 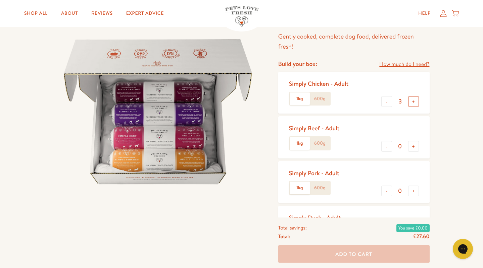 What do you see at coordinates (13, 12) in the screenshot?
I see `button: Open gorgias live chat` at bounding box center [13, 12].